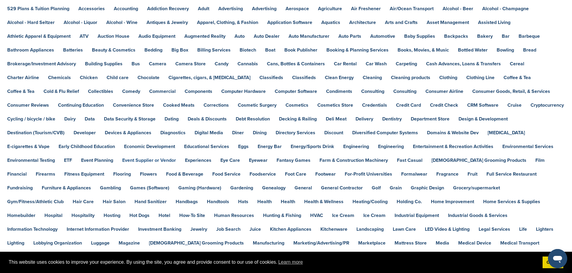  What do you see at coordinates (221, 64) in the screenshot?
I see `a: Candy` at bounding box center [221, 64].